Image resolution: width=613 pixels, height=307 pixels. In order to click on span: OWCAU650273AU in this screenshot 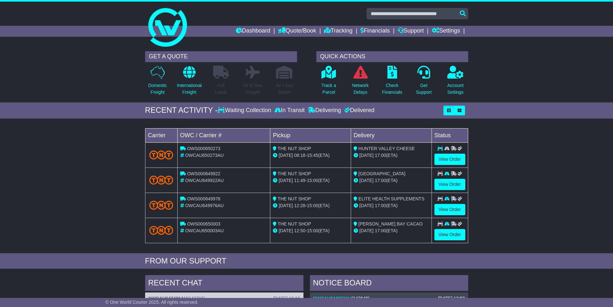, I will do `click(204, 155)`.